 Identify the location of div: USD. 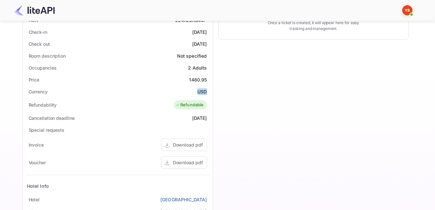
(202, 91).